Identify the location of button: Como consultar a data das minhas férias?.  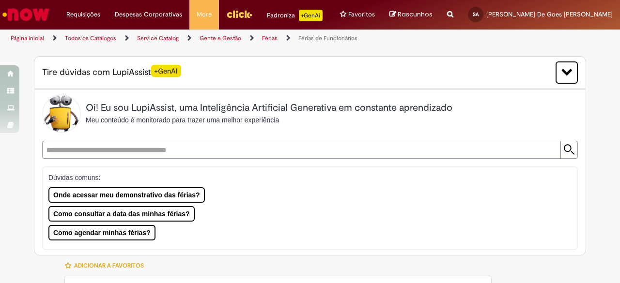
(122, 214).